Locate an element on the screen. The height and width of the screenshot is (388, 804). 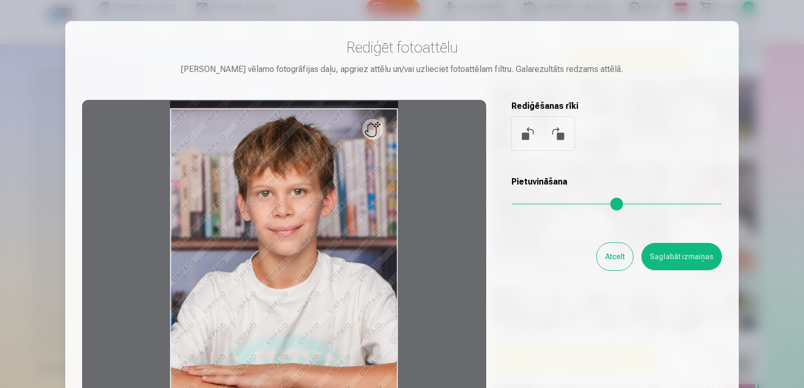
h3: Rediģēt fotoattēlu is located at coordinates (402, 47).